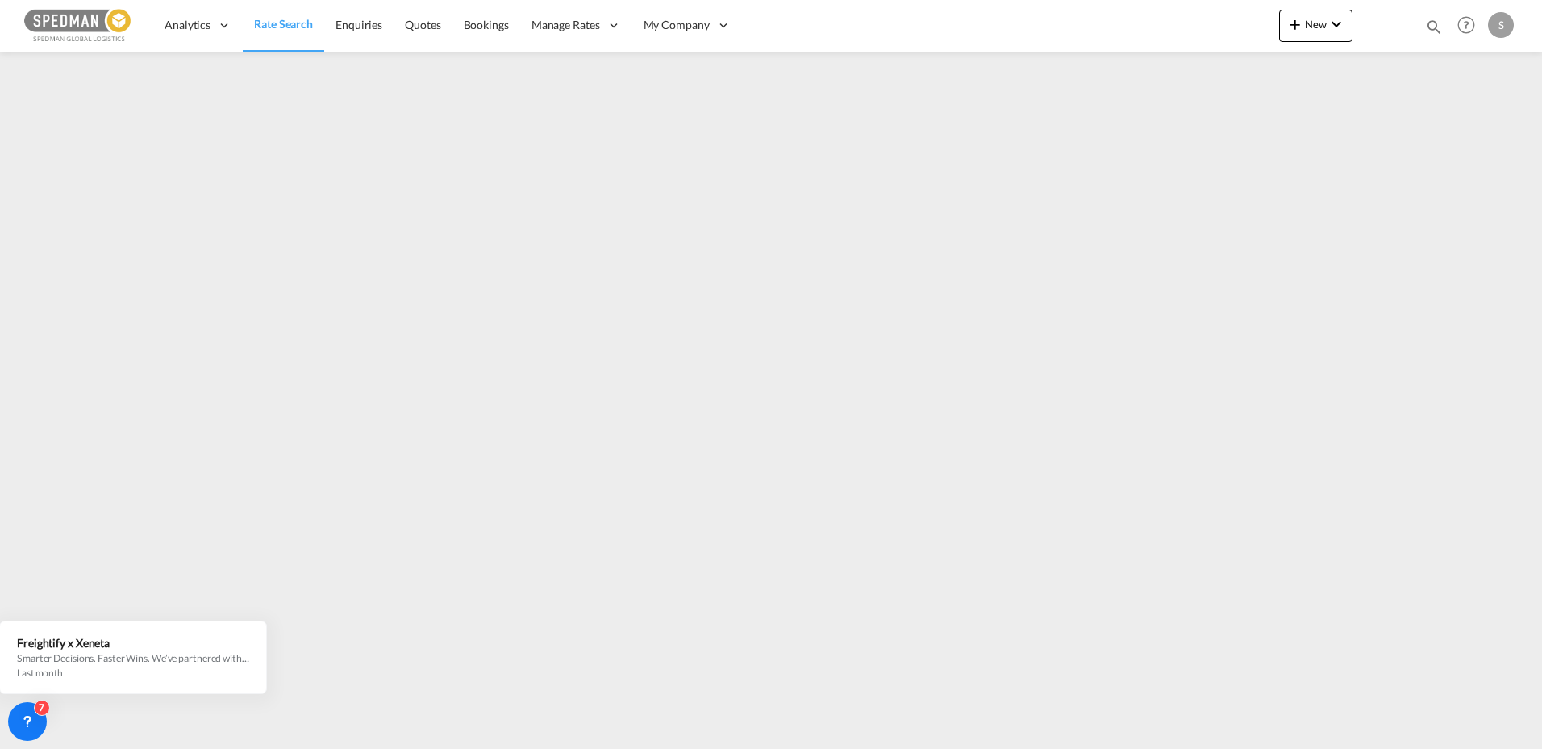  Describe the element at coordinates (1470, 26) in the screenshot. I see `div: Help` at that location.